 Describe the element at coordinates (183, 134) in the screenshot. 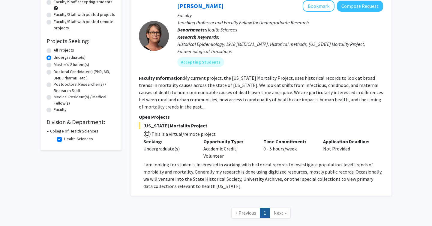

I see `span: This is a virtual/remote project` at that location.